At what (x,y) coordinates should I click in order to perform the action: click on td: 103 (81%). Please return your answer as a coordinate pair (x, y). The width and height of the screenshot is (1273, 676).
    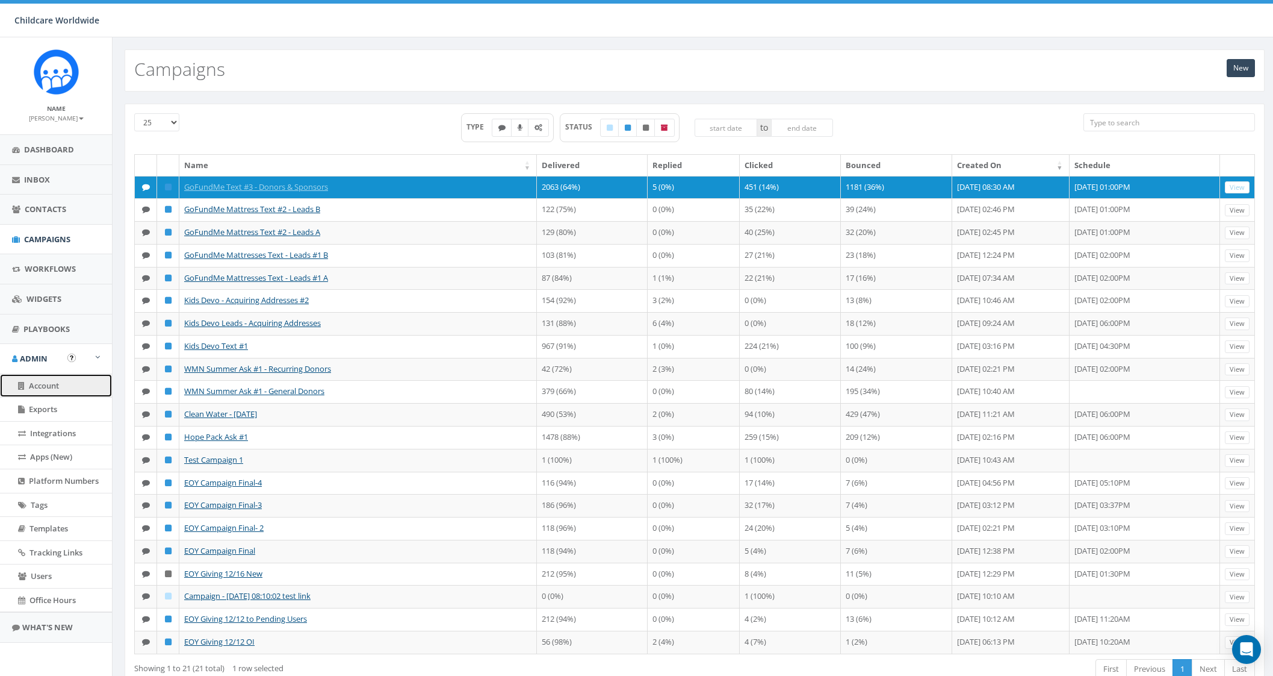
    Looking at the image, I should click on (592, 255).